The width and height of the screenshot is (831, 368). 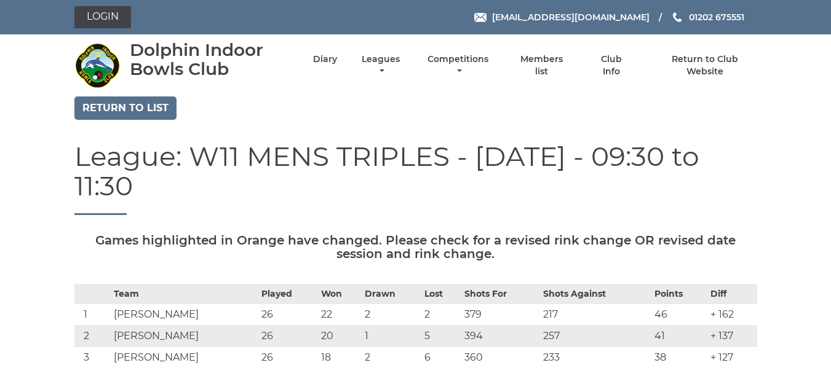 What do you see at coordinates (500, 294) in the screenshot?
I see `th: Shots For` at bounding box center [500, 294].